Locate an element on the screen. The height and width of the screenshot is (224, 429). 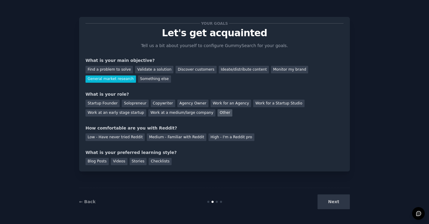
div: Validate a solution is located at coordinates (154, 70).